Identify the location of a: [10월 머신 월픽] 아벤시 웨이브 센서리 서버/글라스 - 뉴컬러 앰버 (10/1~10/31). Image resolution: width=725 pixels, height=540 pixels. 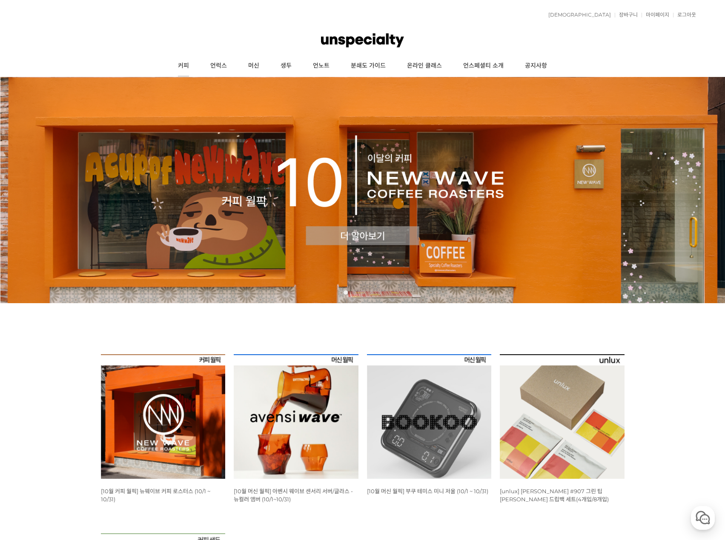
(293, 495).